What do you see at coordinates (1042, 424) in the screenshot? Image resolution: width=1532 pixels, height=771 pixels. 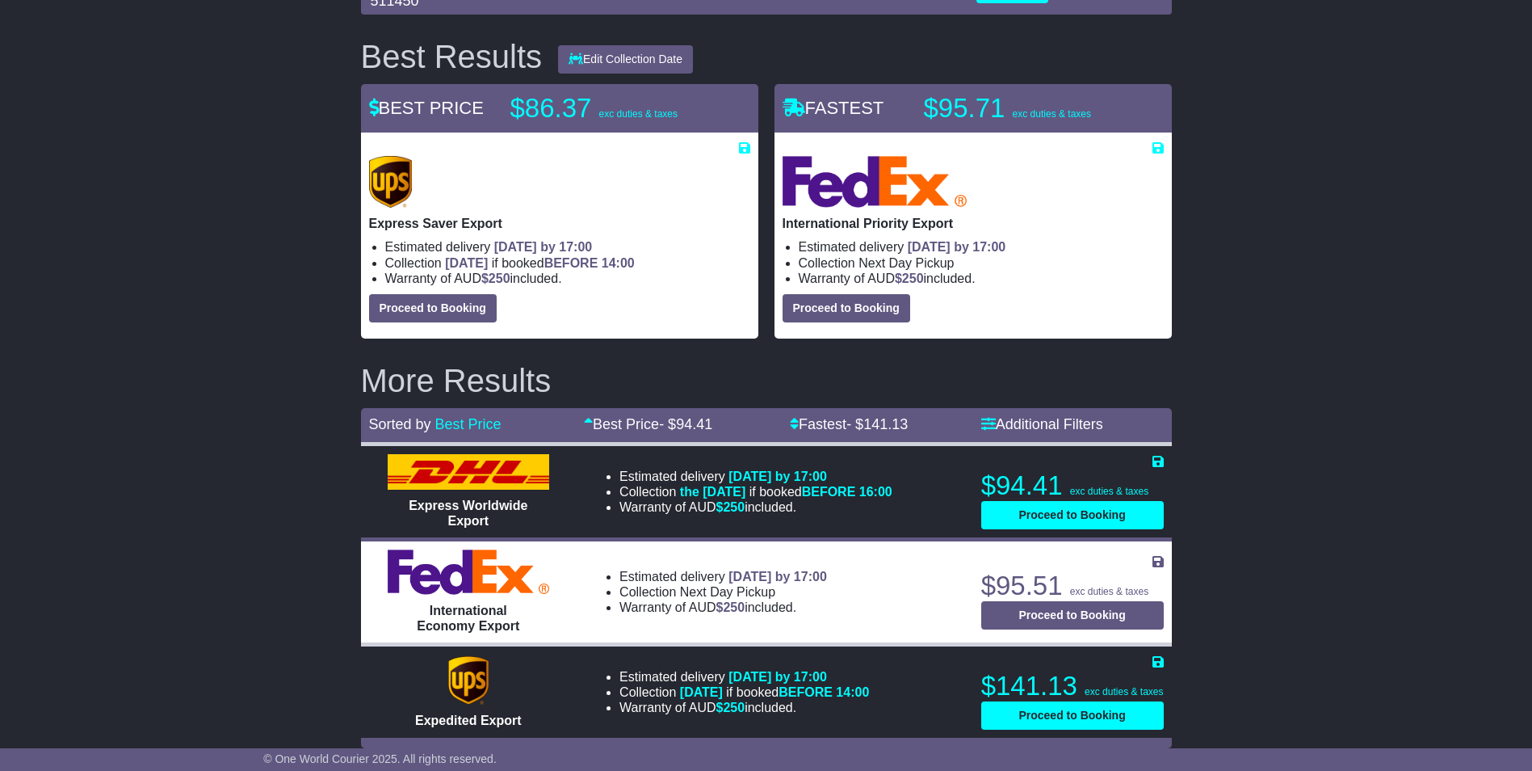 I see `a: Additional Filters` at bounding box center [1042, 424].